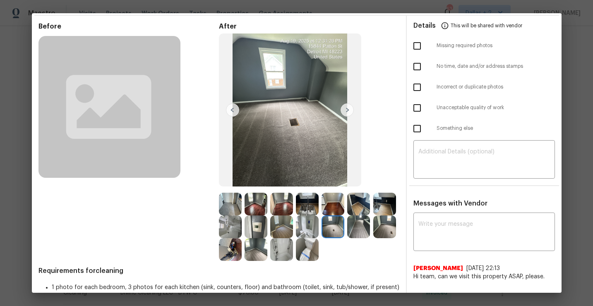 The image size is (593, 306). What do you see at coordinates (484, 46) in the screenshot?
I see `div: Missing required photos` at bounding box center [484, 46].